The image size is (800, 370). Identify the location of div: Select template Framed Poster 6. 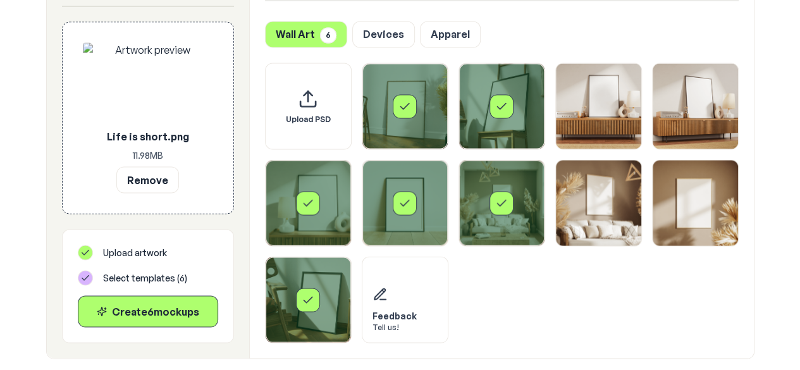
(405, 202).